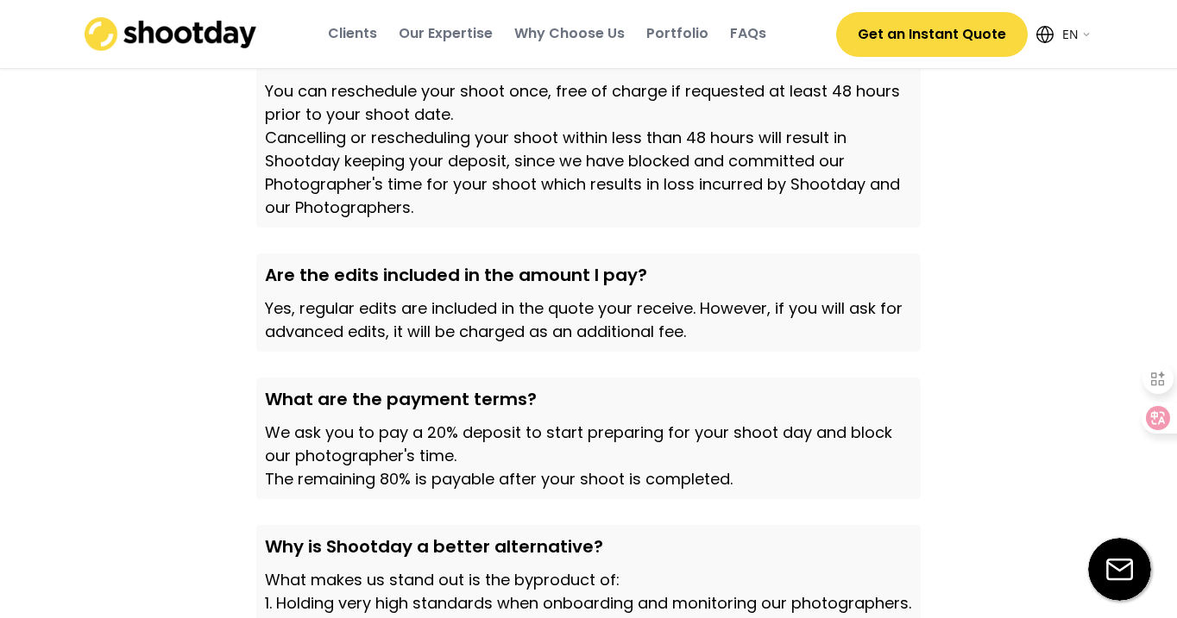 The height and width of the screenshot is (618, 1177). I want to click on div: Yes, regular edits are included in the quote your receive. However, if you will ask for advanced ..., so click(588, 320).